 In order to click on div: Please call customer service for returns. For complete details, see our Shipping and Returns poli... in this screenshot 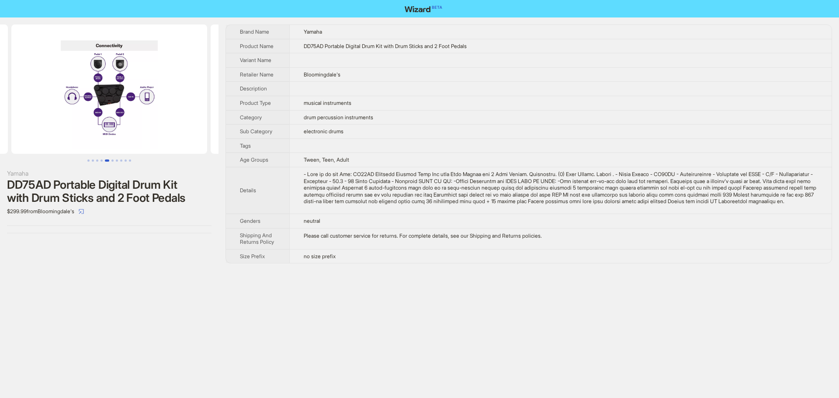, I will do `click(561, 236)`.